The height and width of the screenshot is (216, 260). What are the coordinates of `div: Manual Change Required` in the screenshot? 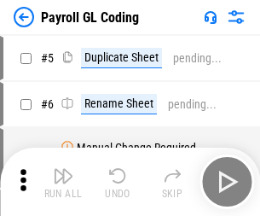 It's located at (136, 148).